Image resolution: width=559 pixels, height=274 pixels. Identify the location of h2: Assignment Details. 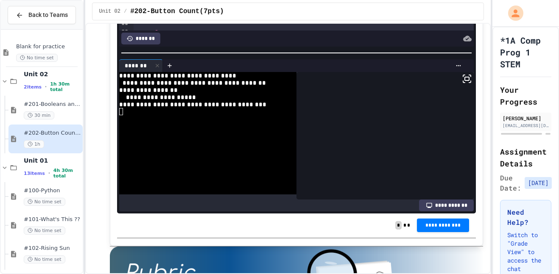
(525, 158).